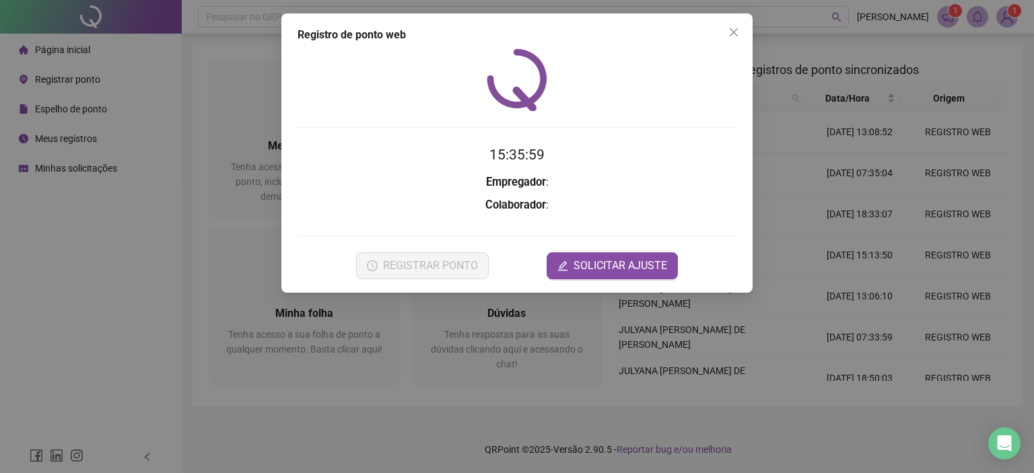  What do you see at coordinates (620, 266) in the screenshot?
I see `span: SOLICITAR AJUSTE` at bounding box center [620, 266].